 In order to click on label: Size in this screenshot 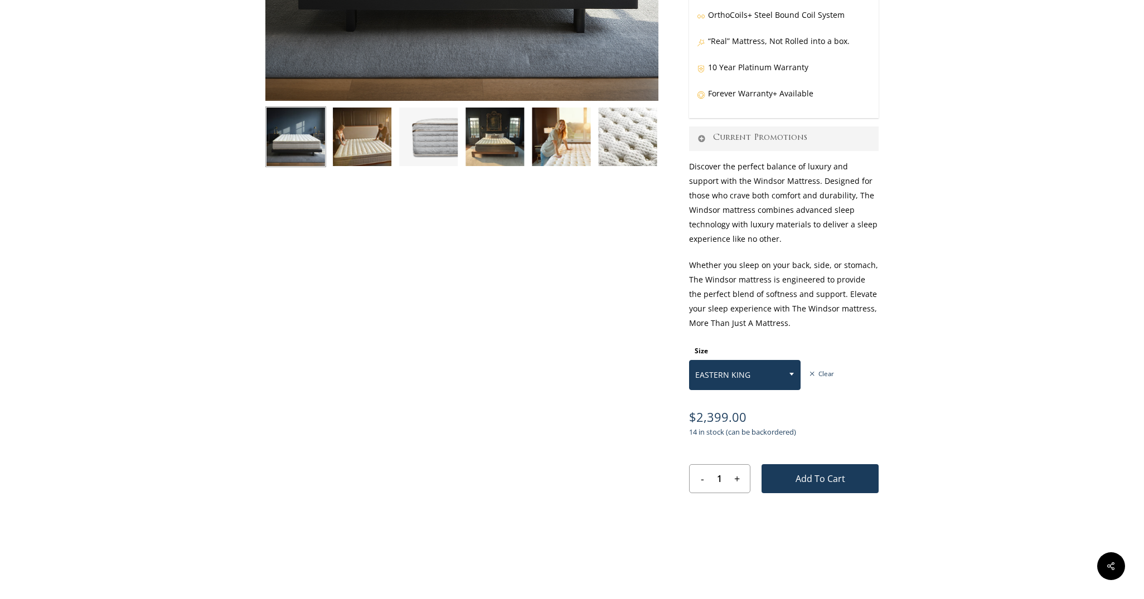, I will do `click(701, 351)`.